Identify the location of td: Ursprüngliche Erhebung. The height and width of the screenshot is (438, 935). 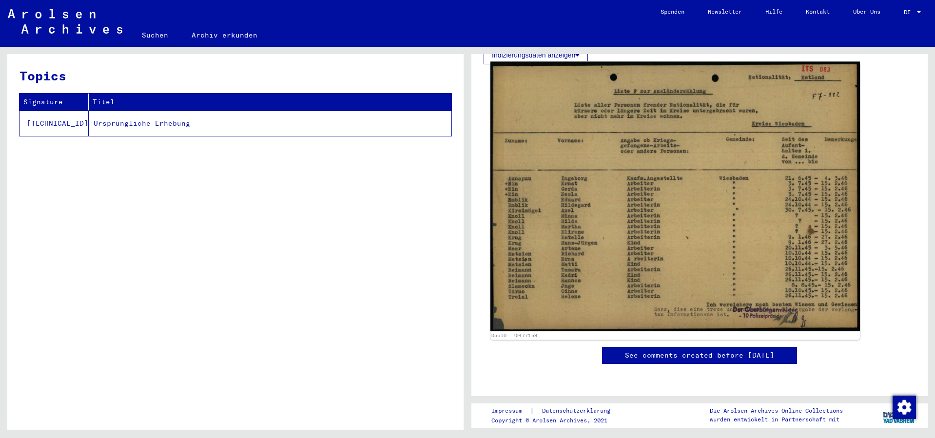
(270, 123).